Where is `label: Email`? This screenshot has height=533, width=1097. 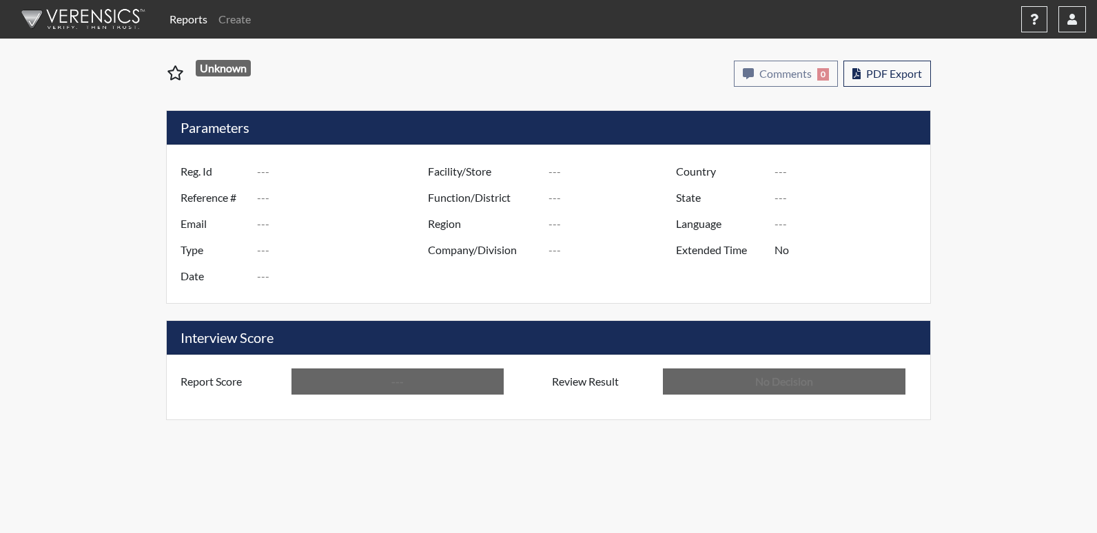
label: Email is located at coordinates (214, 224).